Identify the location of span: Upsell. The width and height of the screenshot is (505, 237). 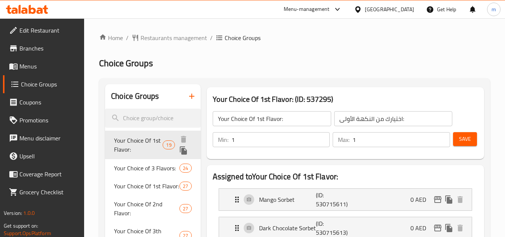
(49, 156).